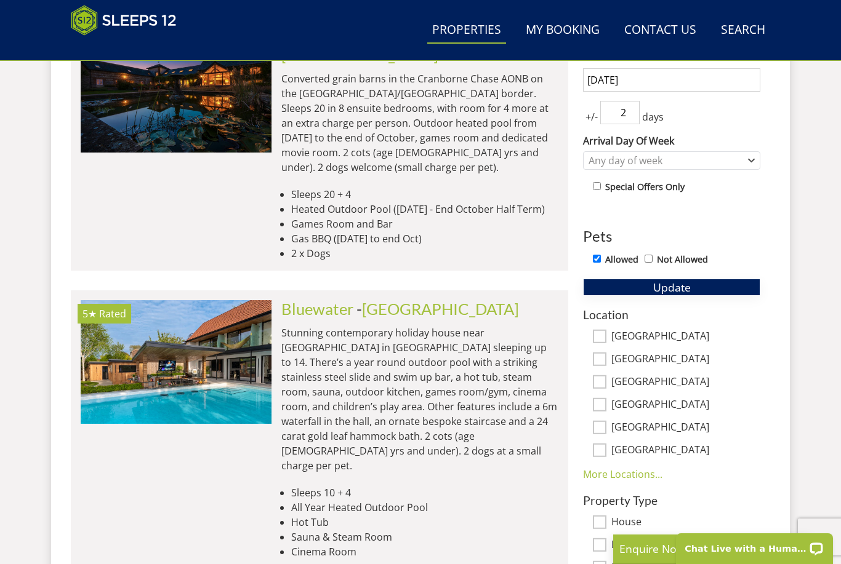 This screenshot has width=841, height=564. What do you see at coordinates (176, 362) in the screenshot?
I see `img: bluewater-bristol-holiday-accomodation-home-stays-8.original.jpg` at bounding box center [176, 362].